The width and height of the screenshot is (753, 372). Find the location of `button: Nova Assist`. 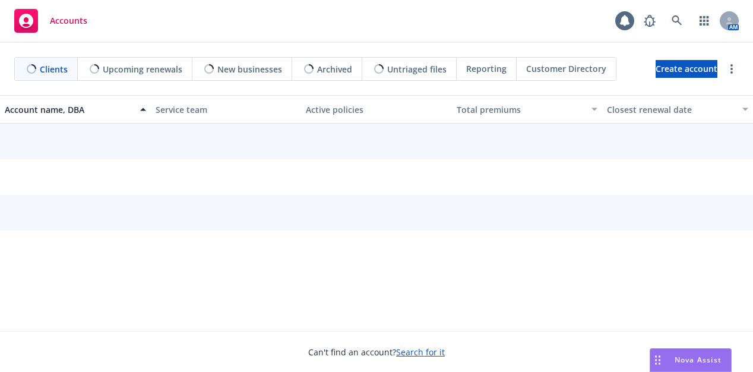

button: Nova Assist is located at coordinates (691, 360).